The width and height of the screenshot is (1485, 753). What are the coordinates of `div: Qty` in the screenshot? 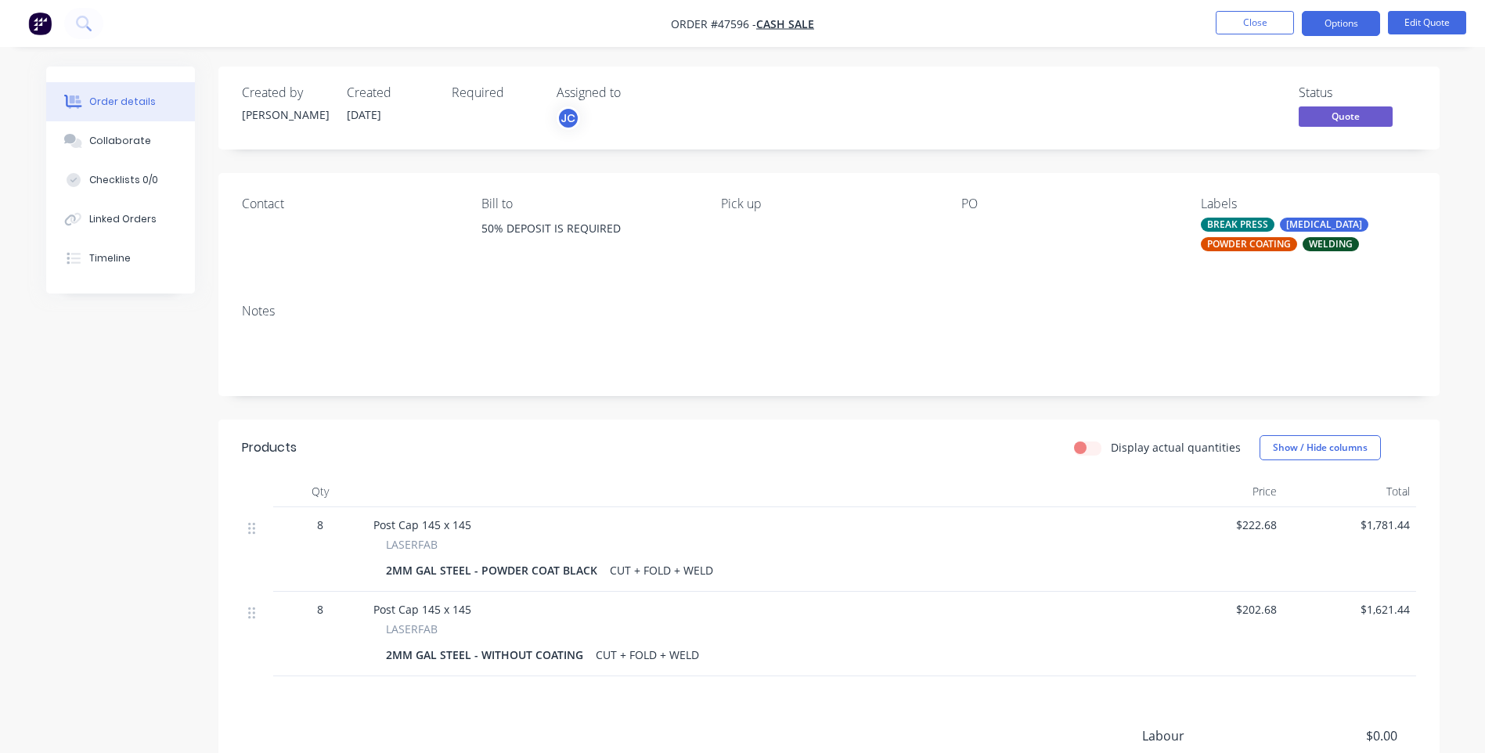 It's located at (320, 492).